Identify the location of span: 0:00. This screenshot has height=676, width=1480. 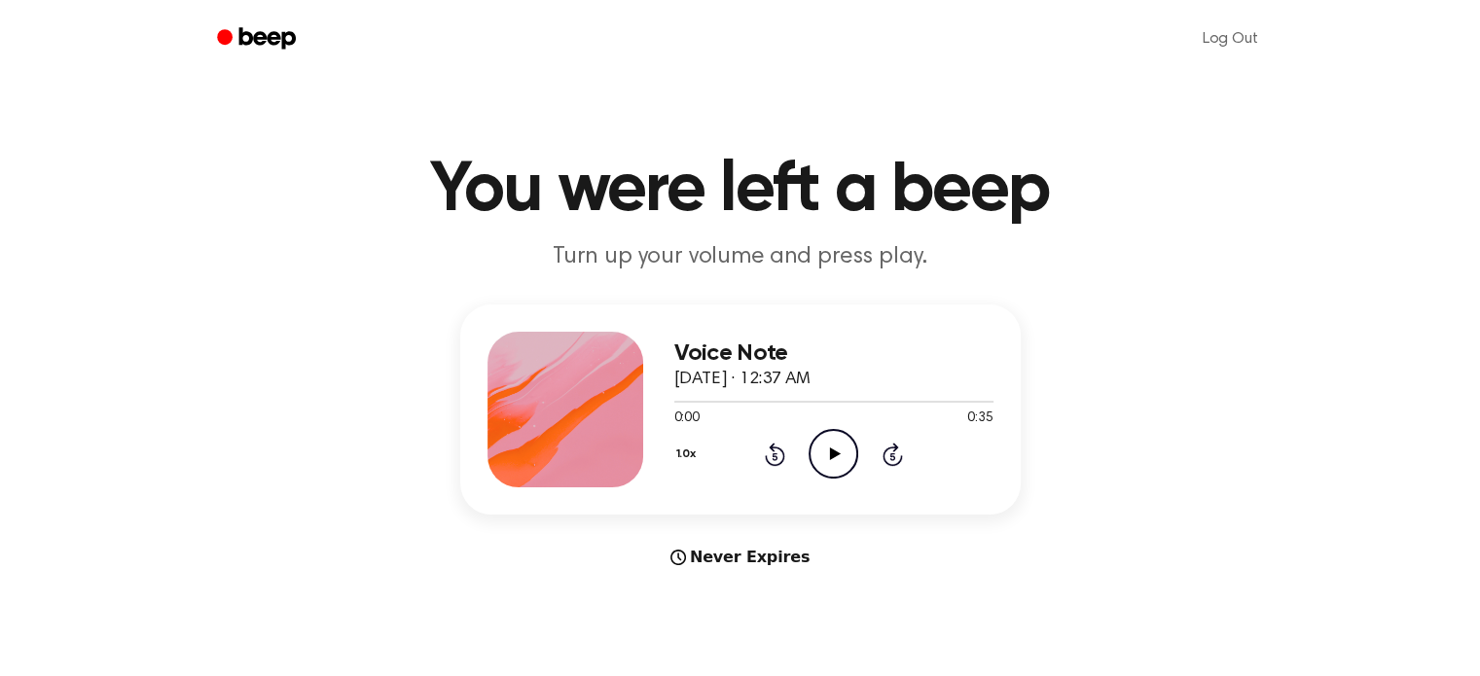
(687, 418).